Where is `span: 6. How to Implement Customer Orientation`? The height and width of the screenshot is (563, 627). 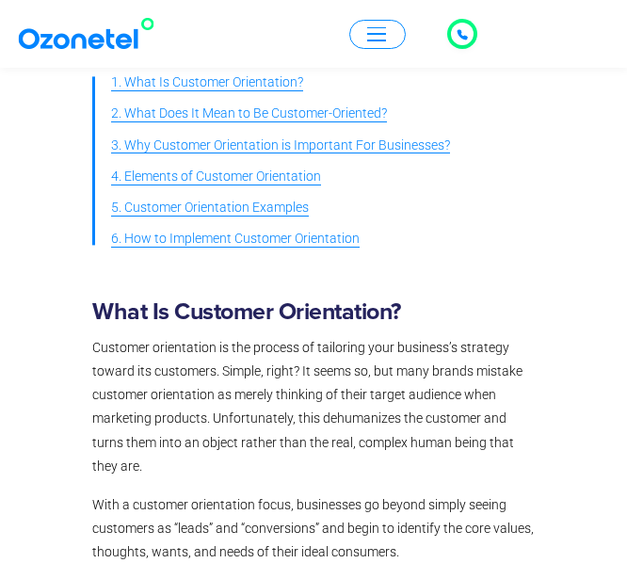 span: 6. How to Implement Customer Orientation is located at coordinates (235, 238).